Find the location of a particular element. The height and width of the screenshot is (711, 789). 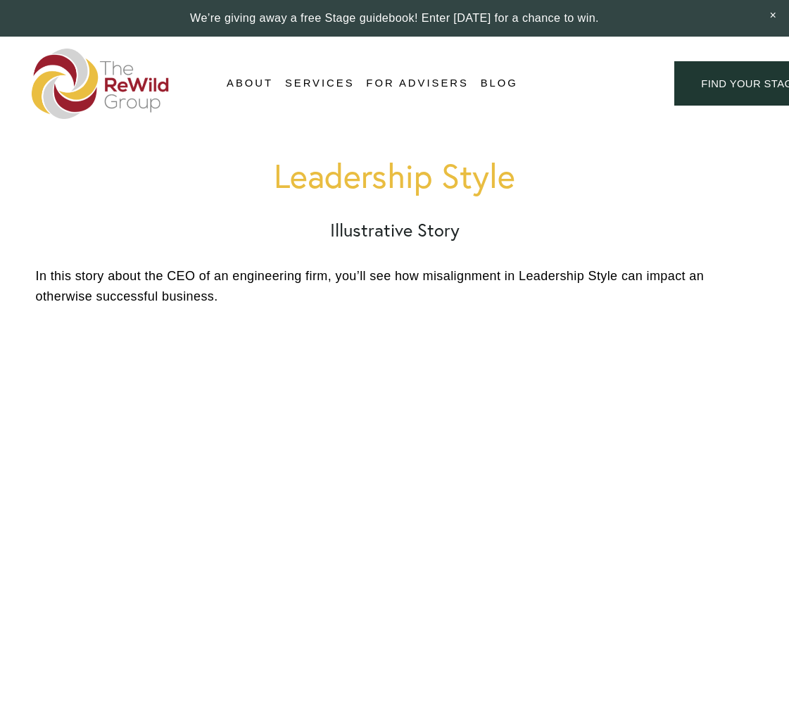

span: Services is located at coordinates (320, 83).